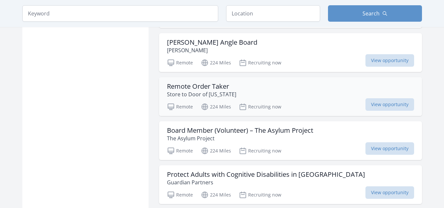  I want to click on p: Guardian Partners, so click(266, 182).